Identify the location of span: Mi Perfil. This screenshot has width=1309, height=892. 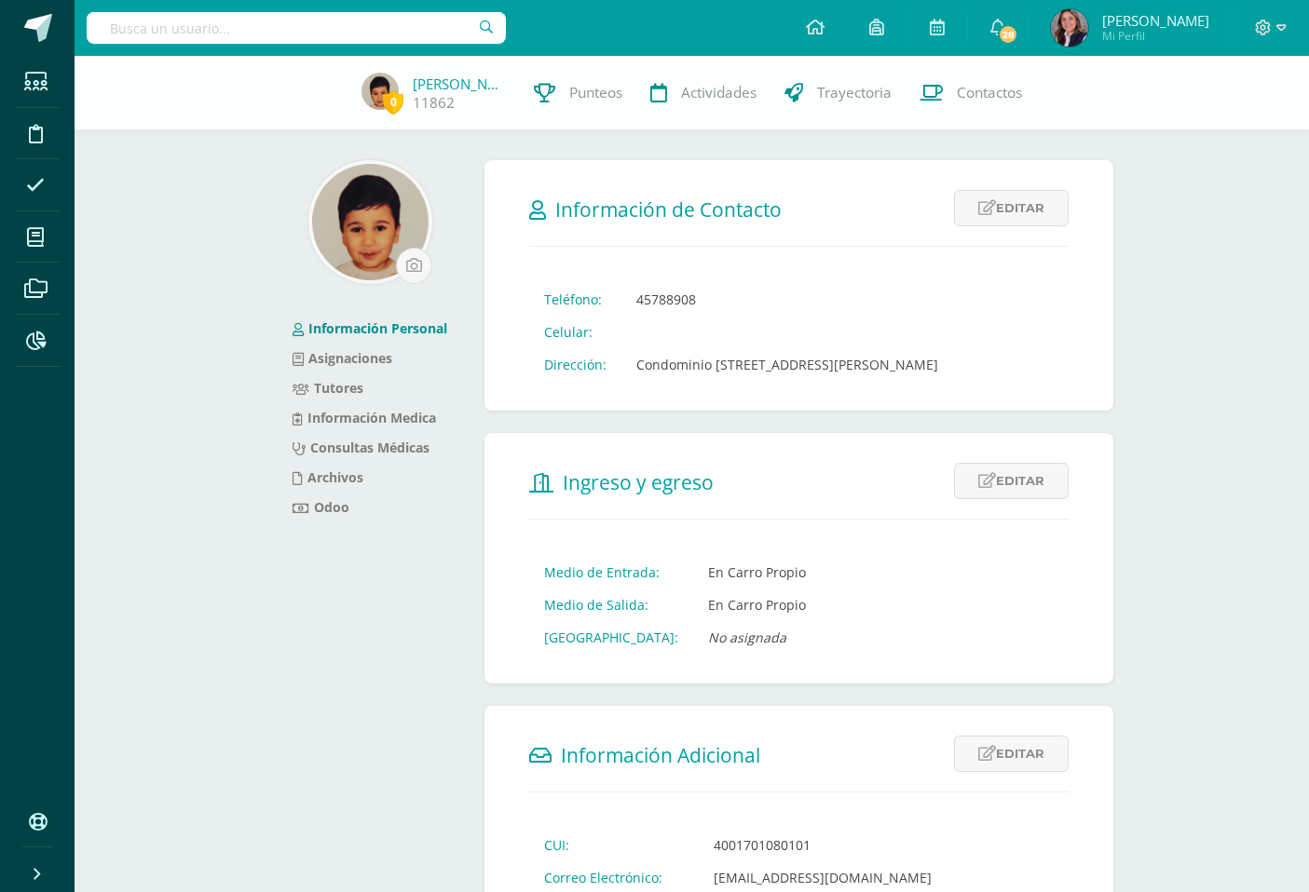
(1155, 35).